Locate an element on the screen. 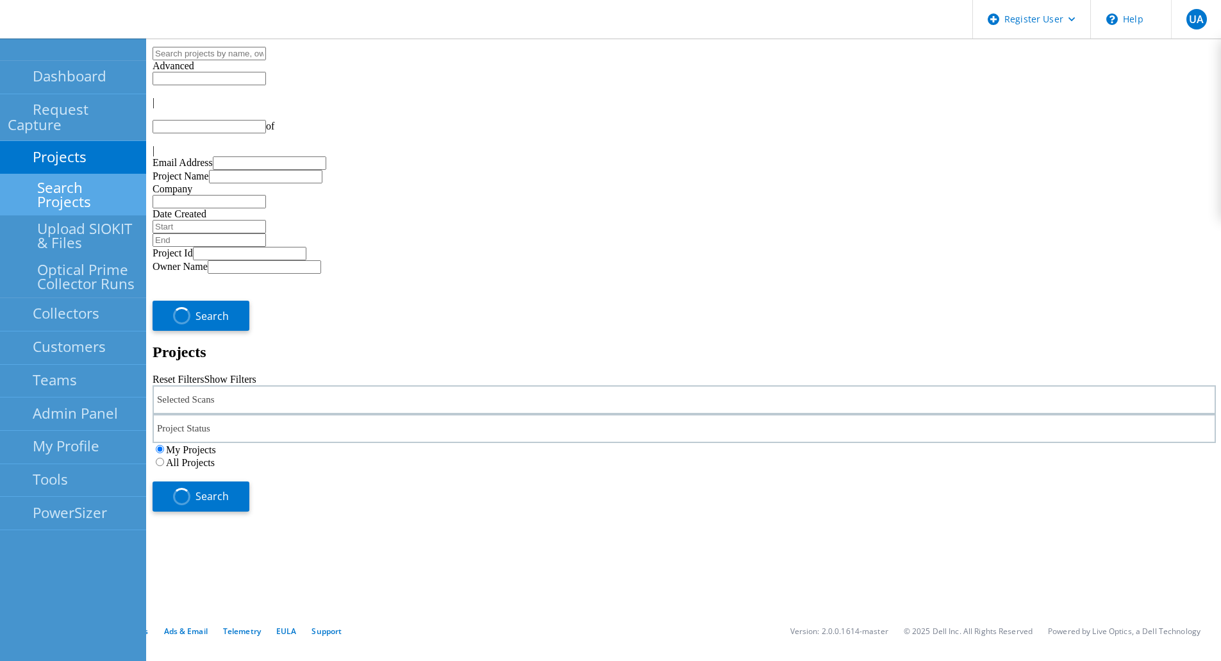  label: Email Address is located at coordinates (183, 162).